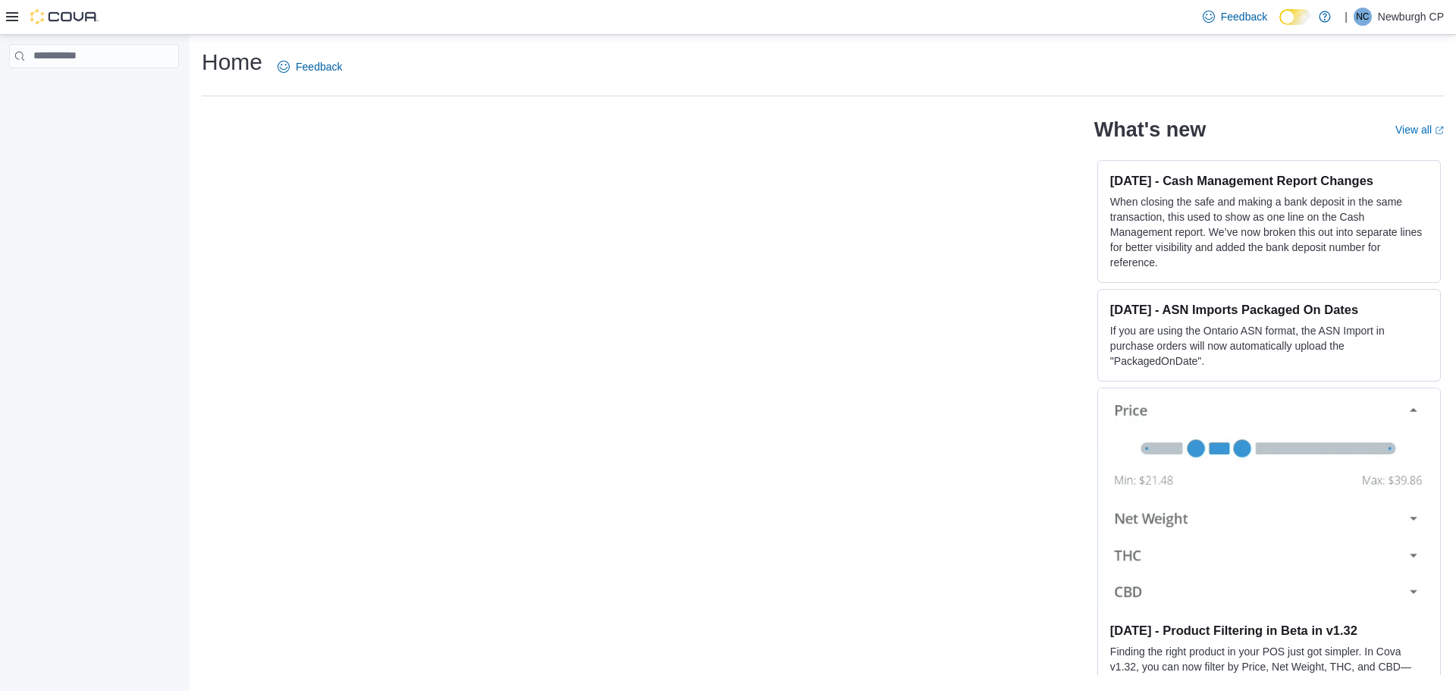 The image size is (1456, 691). I want to click on svg: External link, so click(1440, 130).